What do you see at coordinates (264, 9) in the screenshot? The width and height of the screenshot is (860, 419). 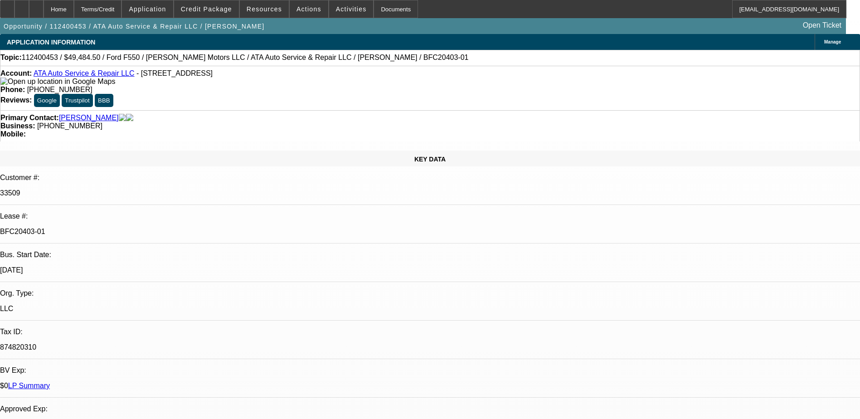 I see `button: Resources` at bounding box center [264, 9].